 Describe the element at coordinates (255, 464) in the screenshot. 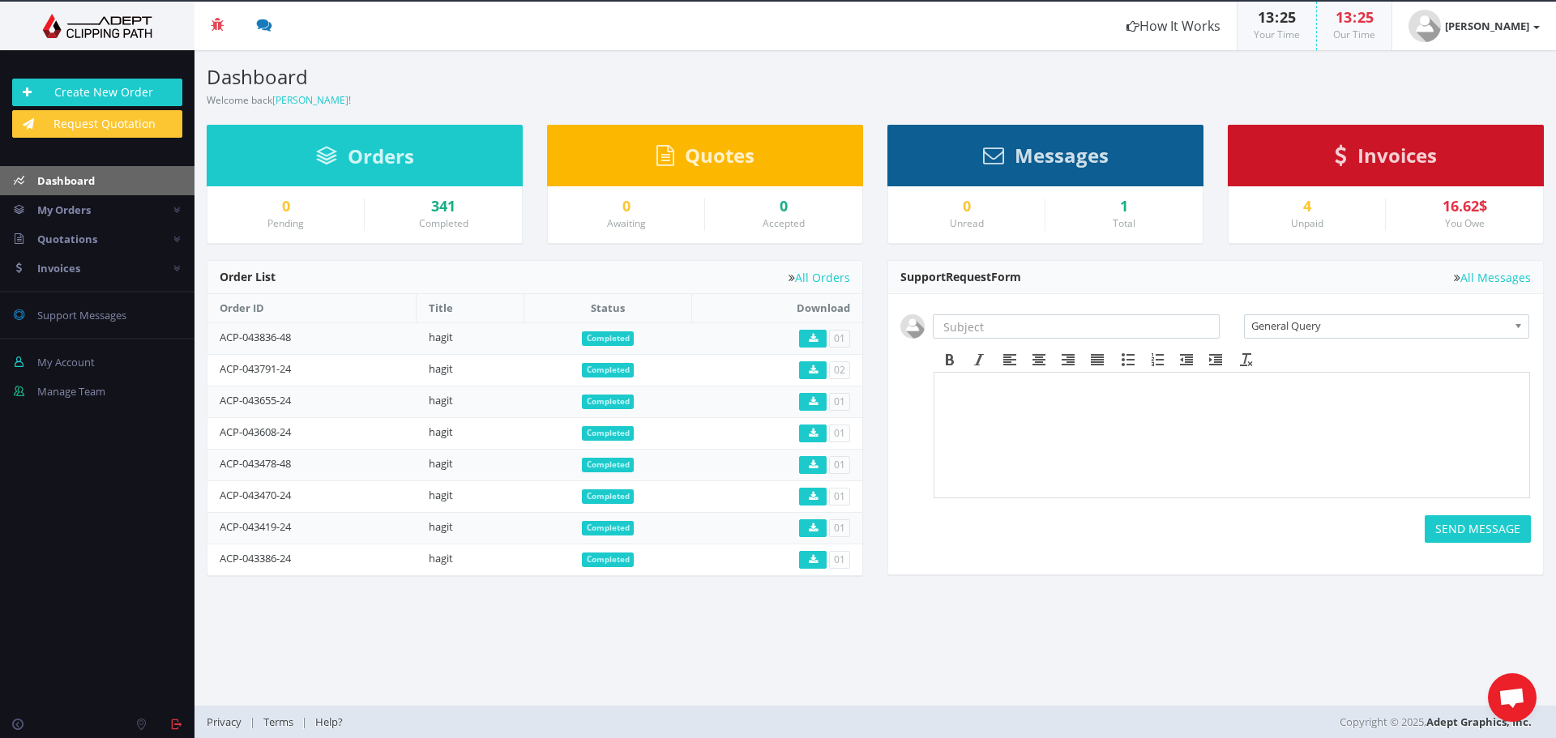

I see `a: ACP-043478-48` at that location.